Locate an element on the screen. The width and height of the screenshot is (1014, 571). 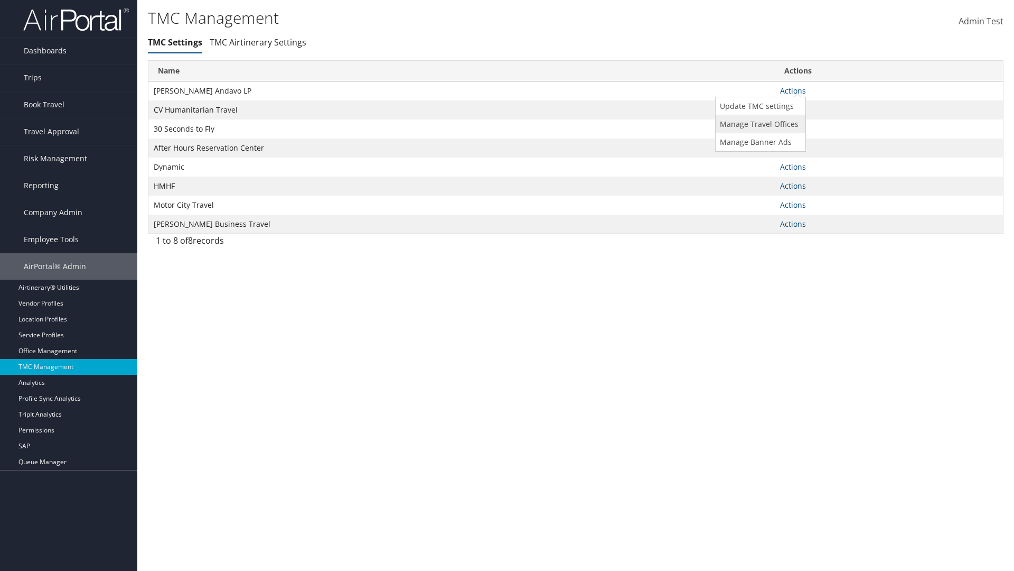
span: Risk Management is located at coordinates (55, 158).